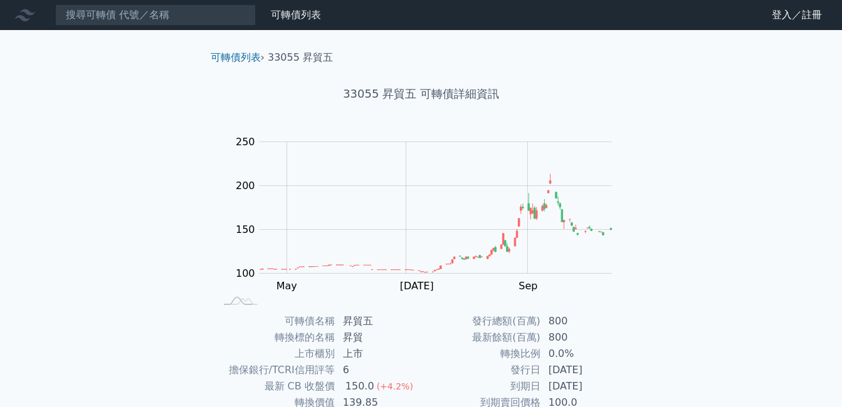 This screenshot has width=842, height=407. What do you see at coordinates (395, 387) in the screenshot?
I see `span: (+4.2%)` at bounding box center [395, 387].